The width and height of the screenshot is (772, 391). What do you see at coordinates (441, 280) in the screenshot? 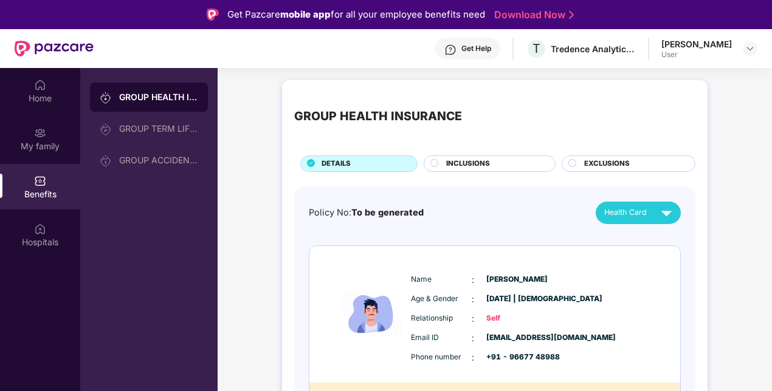
I see `span: Name` at bounding box center [441, 280].